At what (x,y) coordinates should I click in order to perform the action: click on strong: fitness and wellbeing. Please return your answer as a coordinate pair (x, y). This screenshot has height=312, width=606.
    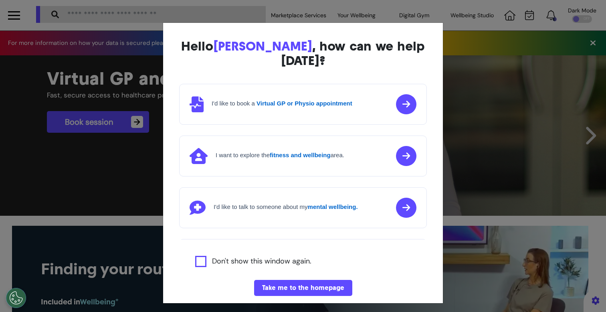
    Looking at the image, I should click on (300, 155).